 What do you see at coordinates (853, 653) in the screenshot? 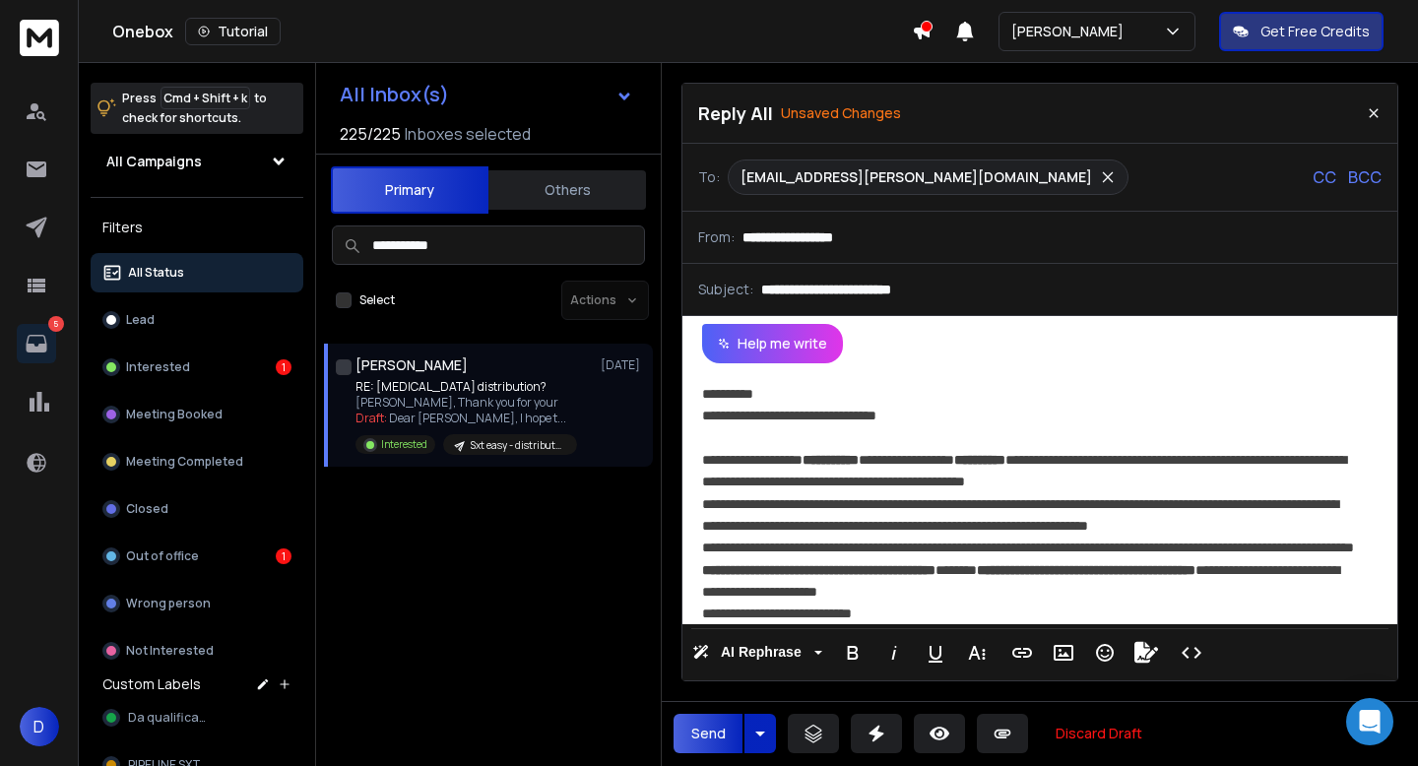
I see `button: Bold (⌘B)` at bounding box center [853, 653].